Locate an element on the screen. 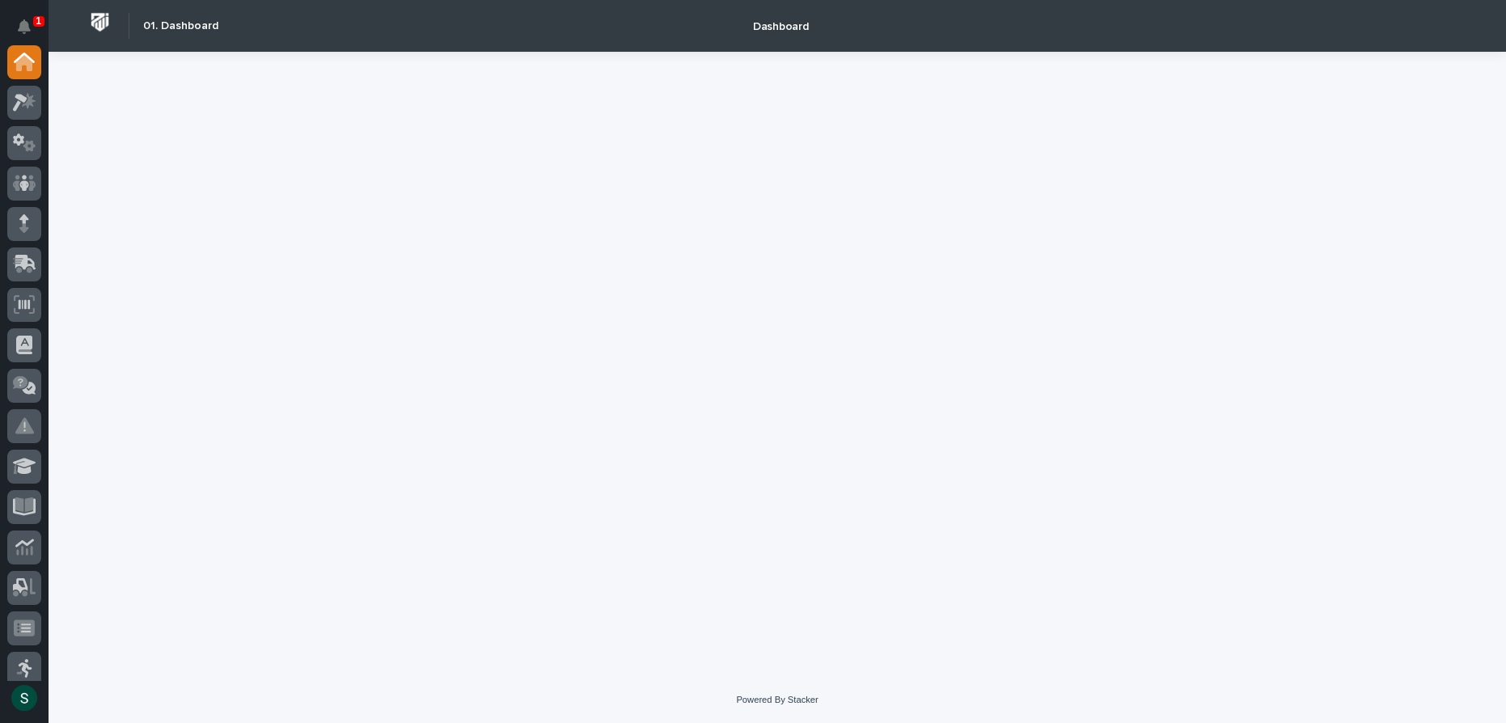  p: 1 is located at coordinates (38, 21).